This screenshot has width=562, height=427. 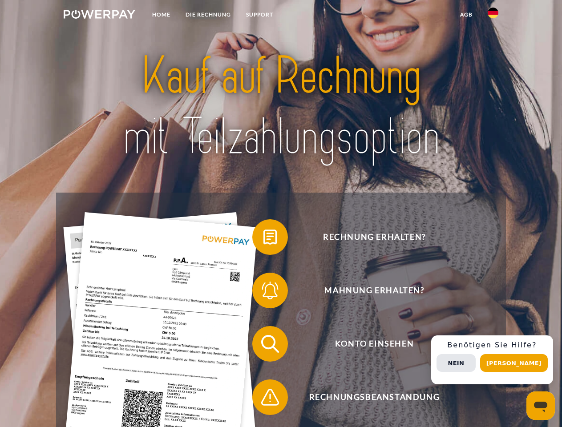 What do you see at coordinates (374, 290) in the screenshot?
I see `span: Mahnung erhalten?` at bounding box center [374, 290].